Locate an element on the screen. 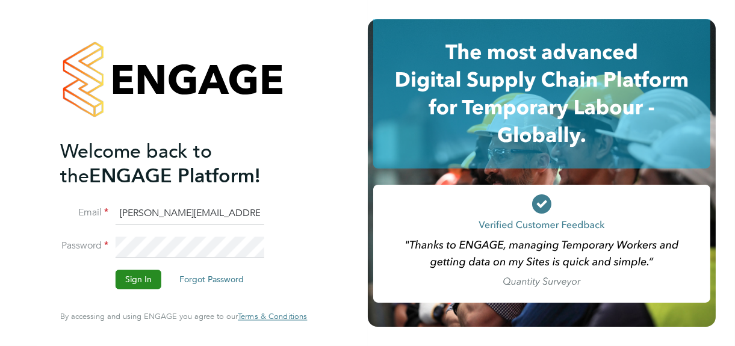  span: Terms & Conditions is located at coordinates (272, 317).